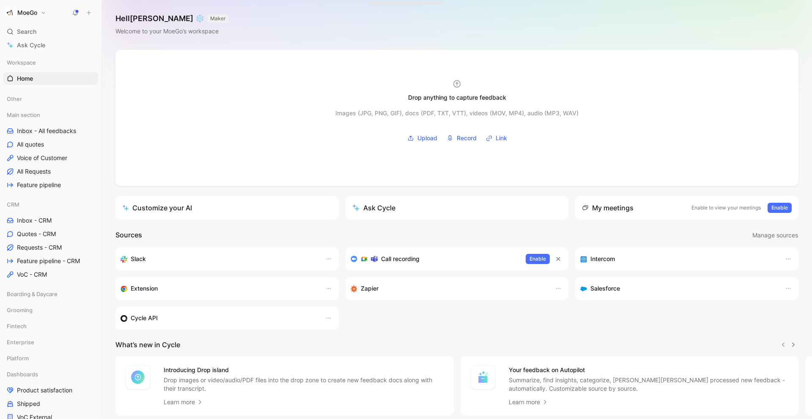 The image size is (812, 419). Describe the element at coordinates (51, 63) in the screenshot. I see `div: Workspace` at that location.